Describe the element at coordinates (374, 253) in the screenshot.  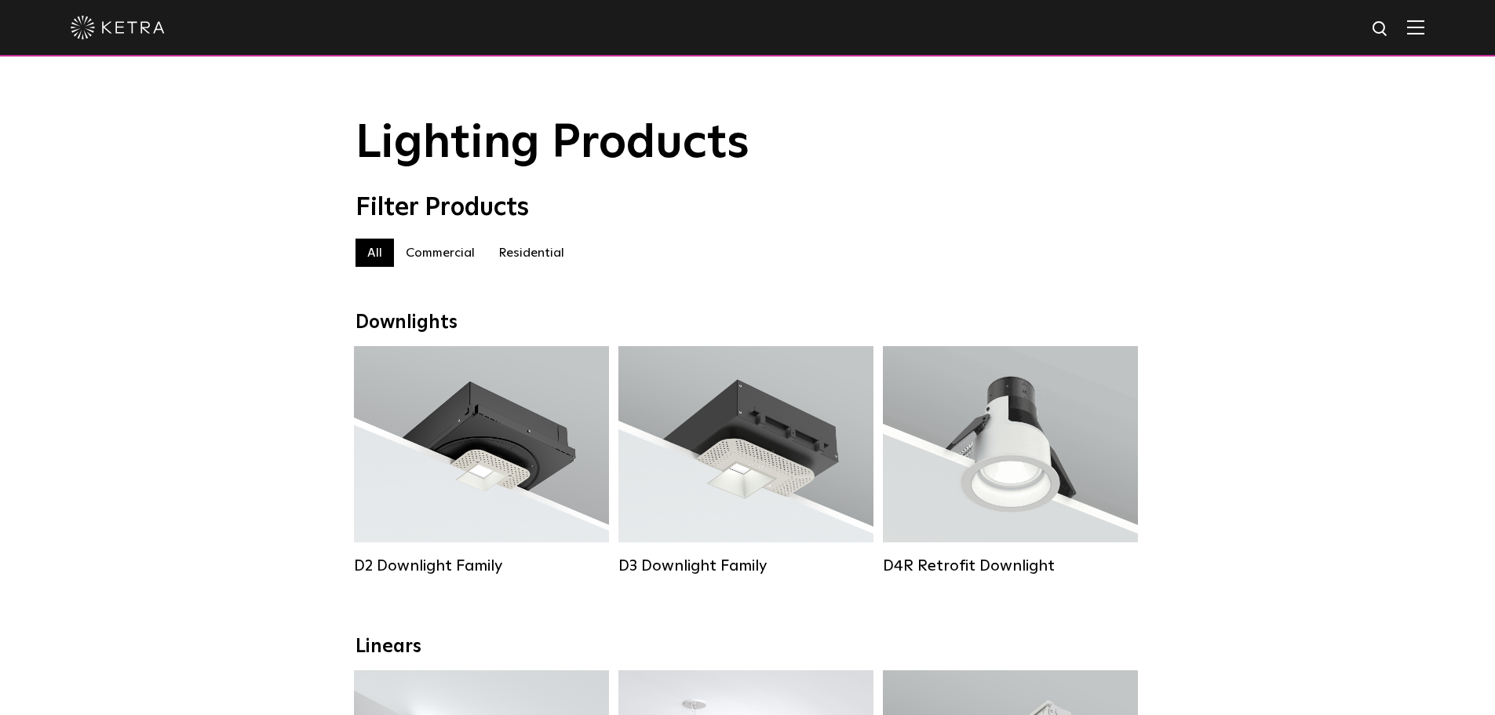
I see `label: All` at that location.